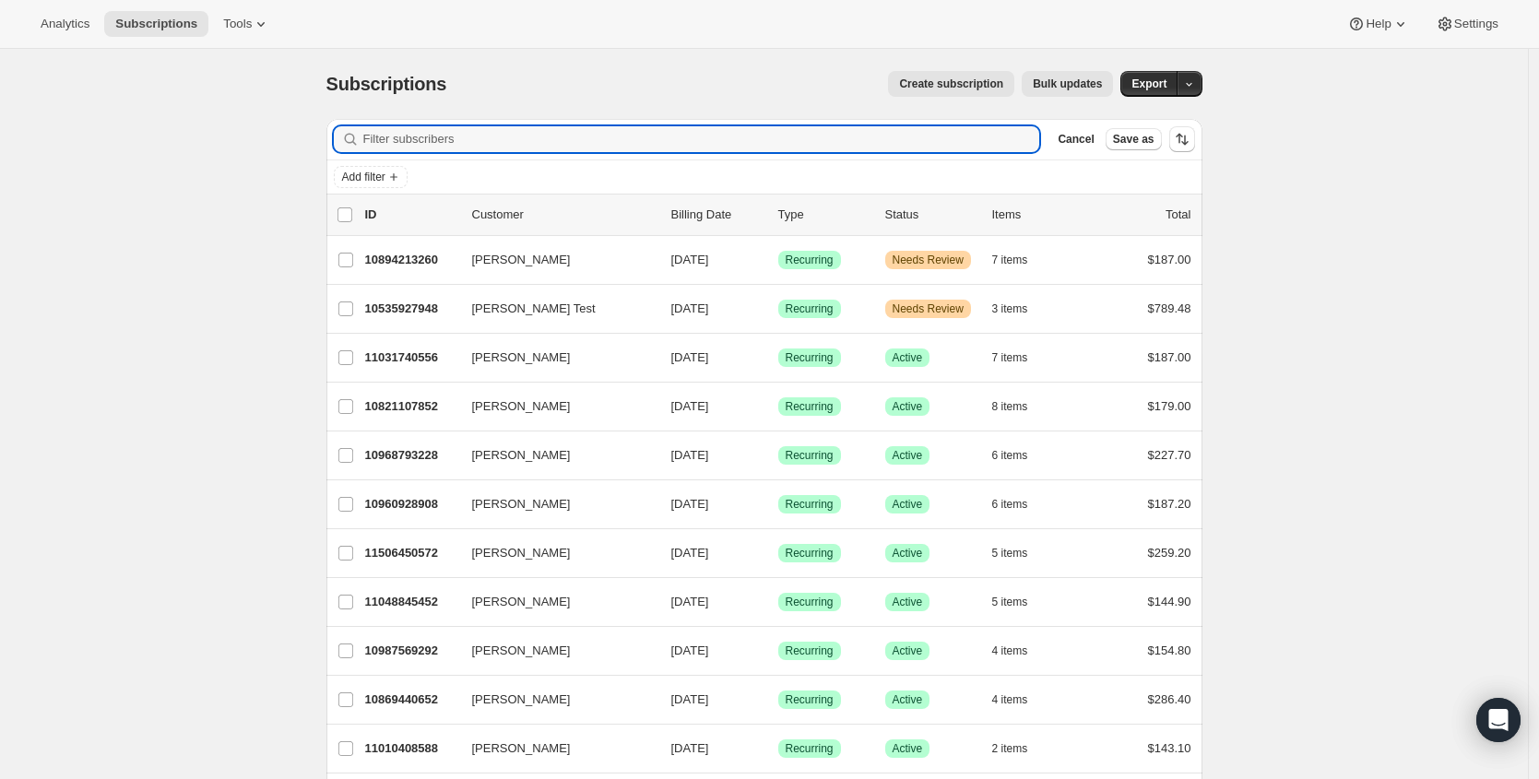  What do you see at coordinates (564, 215) in the screenshot?
I see `p: Customer` at bounding box center [564, 215].